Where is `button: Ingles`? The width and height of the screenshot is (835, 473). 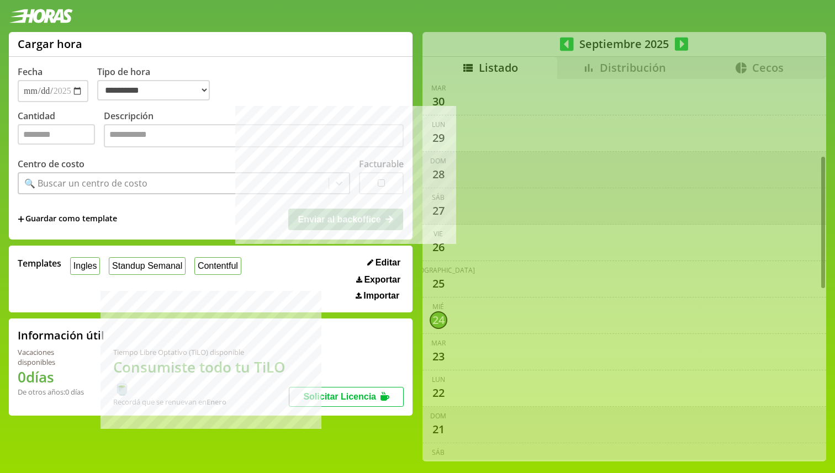
button: Ingles is located at coordinates (85, 266).